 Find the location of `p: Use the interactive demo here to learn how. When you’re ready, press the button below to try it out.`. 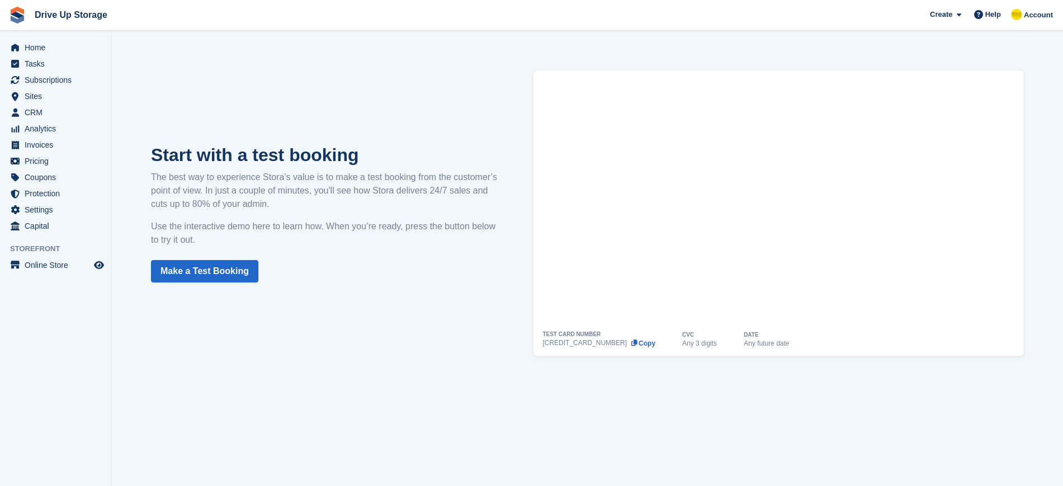

p: Use the interactive demo here to learn how. When you’re ready, press the button below to try it out. is located at coordinates (325, 233).